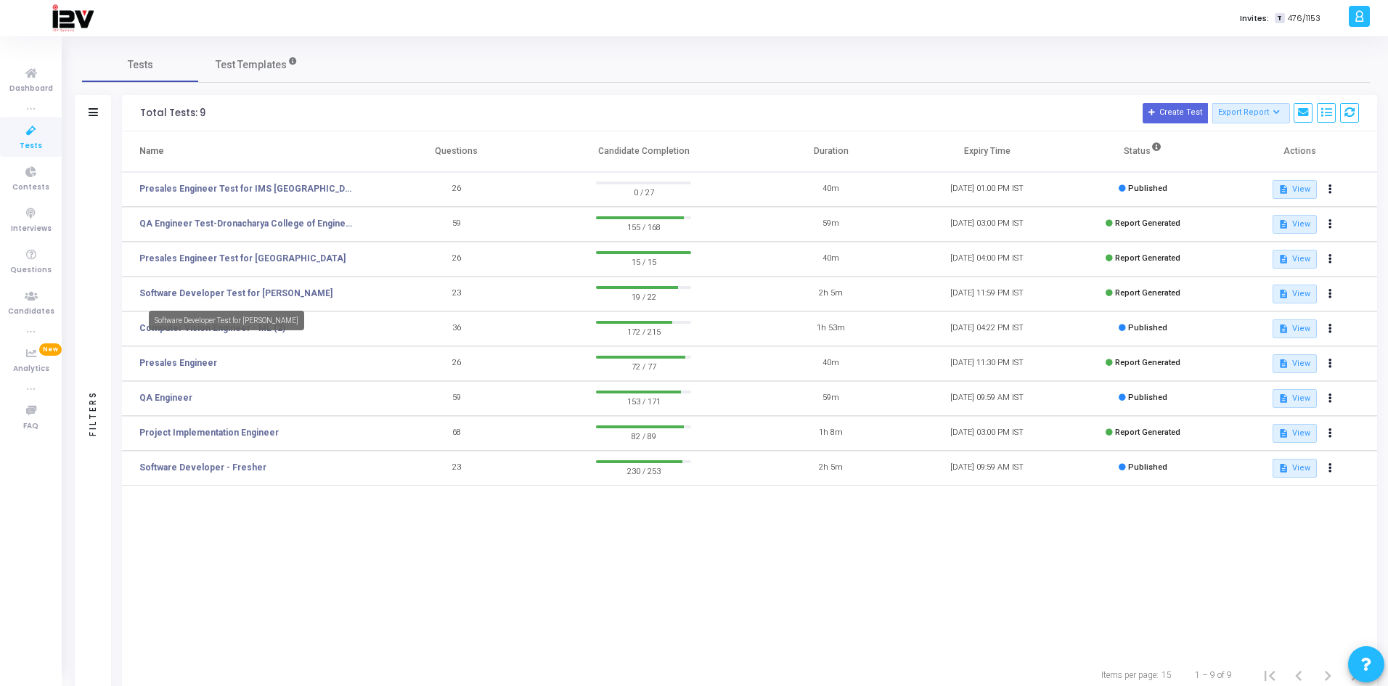 The height and width of the screenshot is (686, 1388). What do you see at coordinates (456, 433) in the screenshot?
I see `td: 68` at bounding box center [456, 433].